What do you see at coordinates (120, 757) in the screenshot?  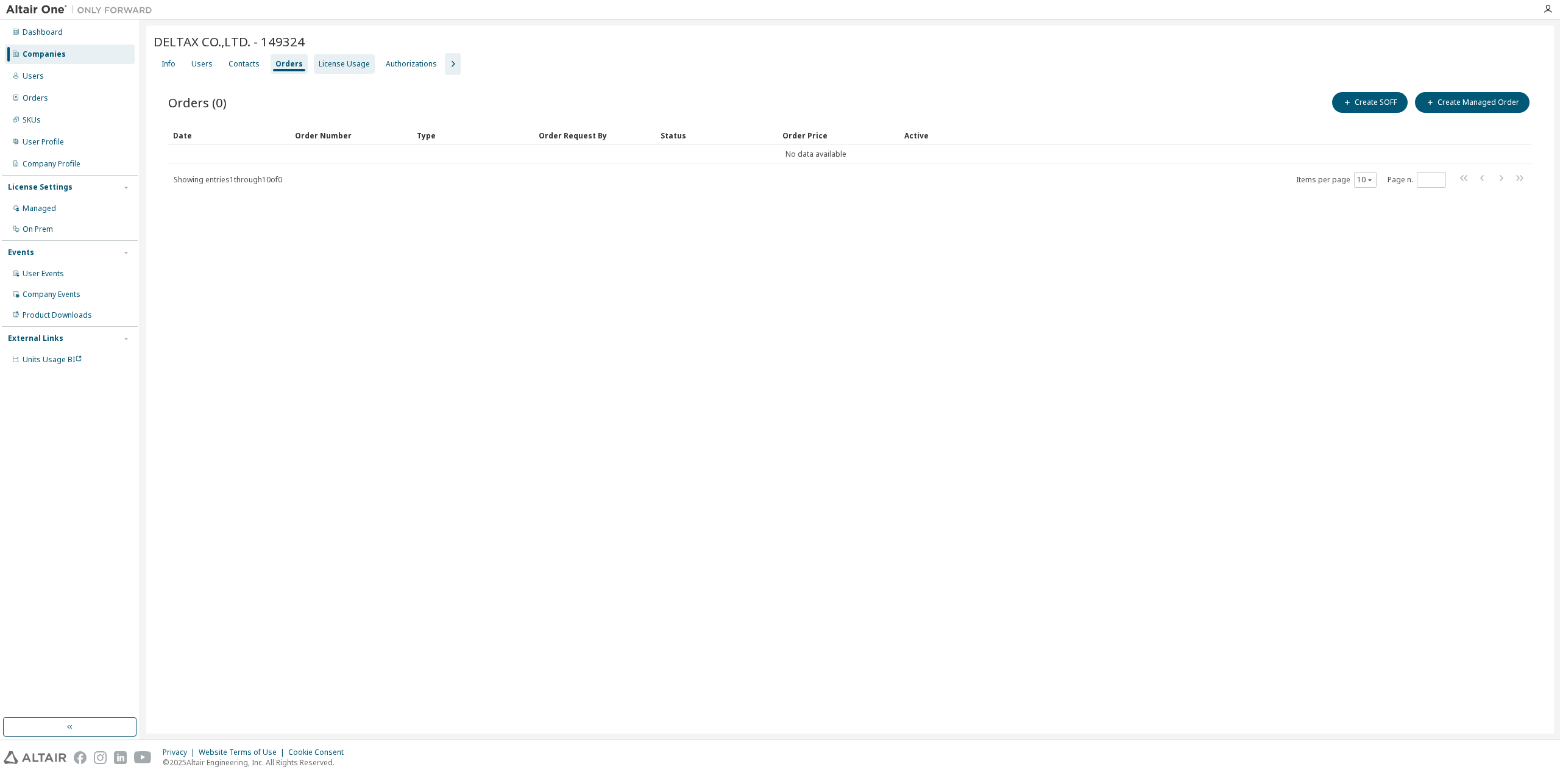 I see `img: linkedin.svg` at bounding box center [120, 757].